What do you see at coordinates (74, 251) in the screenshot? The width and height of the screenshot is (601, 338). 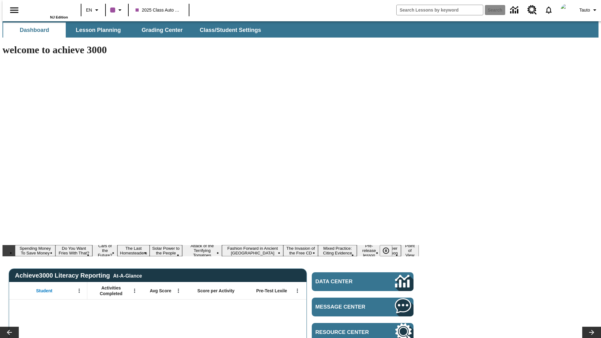 I see `button: Slide 2 Do You Want Fries With That?` at bounding box center [74, 251].